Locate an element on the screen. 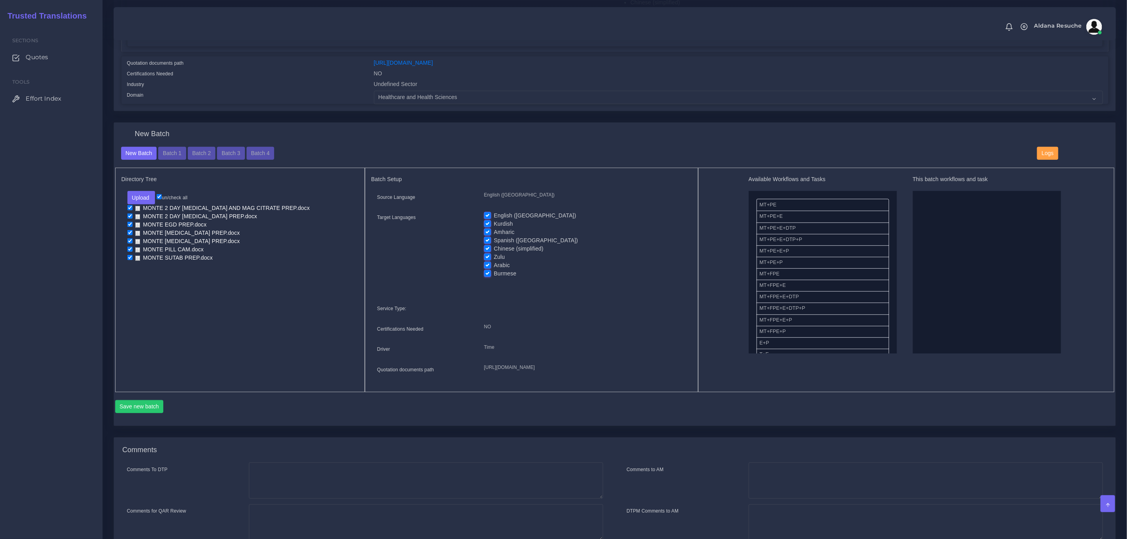 Image resolution: width=1127 pixels, height=539 pixels. li: MT+PE+E is located at coordinates (823, 217).